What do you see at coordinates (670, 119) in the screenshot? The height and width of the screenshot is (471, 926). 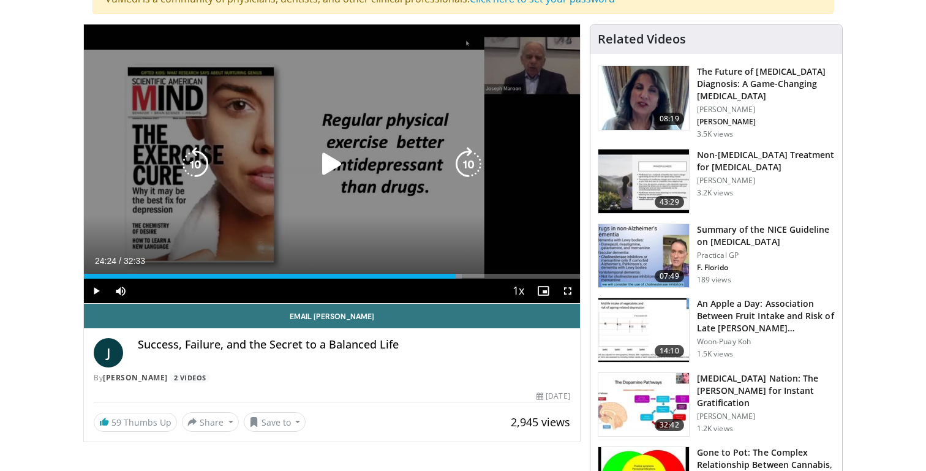 I see `span: 08:19` at bounding box center [670, 119].